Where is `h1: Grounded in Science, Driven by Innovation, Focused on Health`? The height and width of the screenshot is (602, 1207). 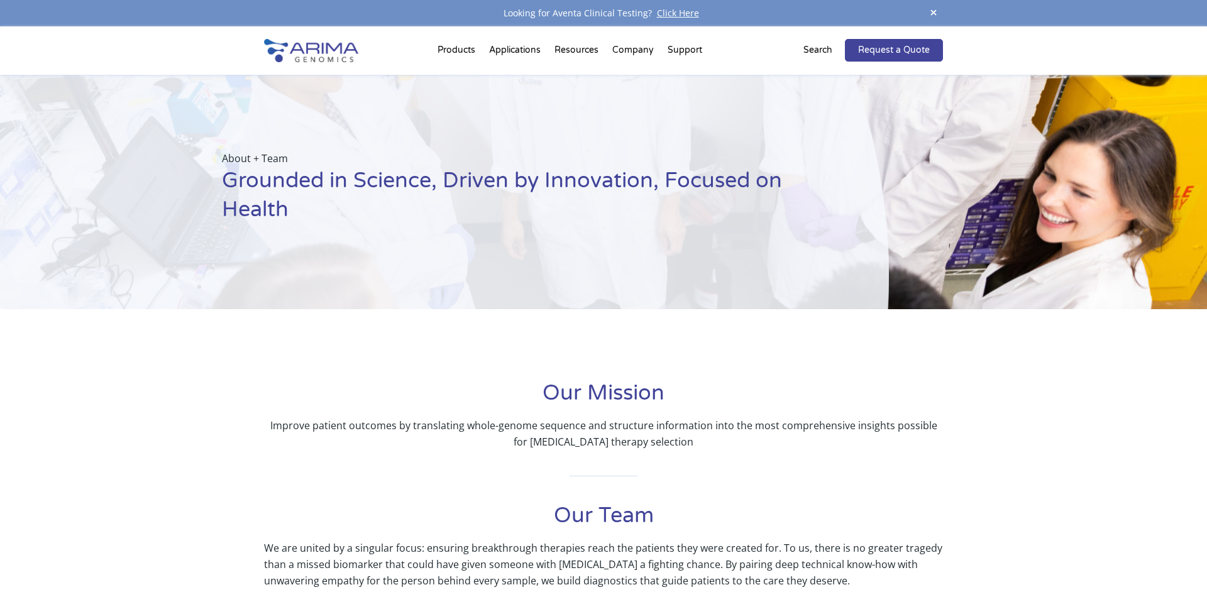
h1: Grounded in Science, Driven by Innovation, Focused on Health is located at coordinates (524, 200).